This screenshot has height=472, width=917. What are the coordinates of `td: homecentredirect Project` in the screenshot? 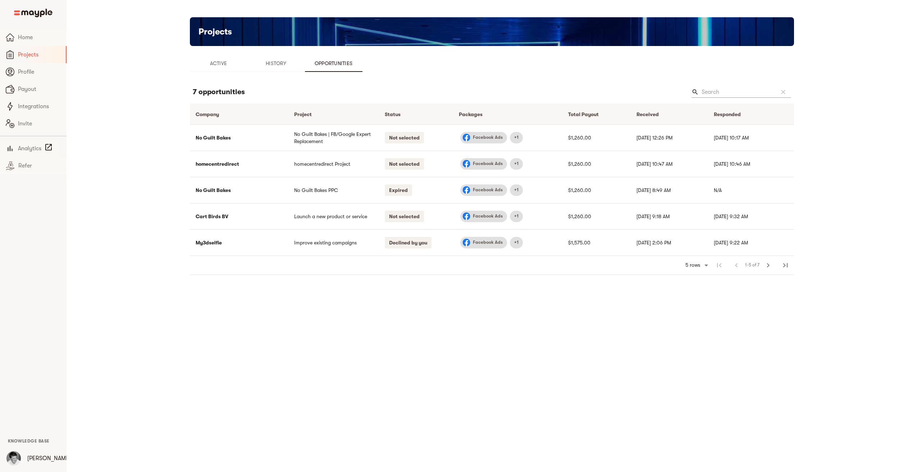 It's located at (334, 164).